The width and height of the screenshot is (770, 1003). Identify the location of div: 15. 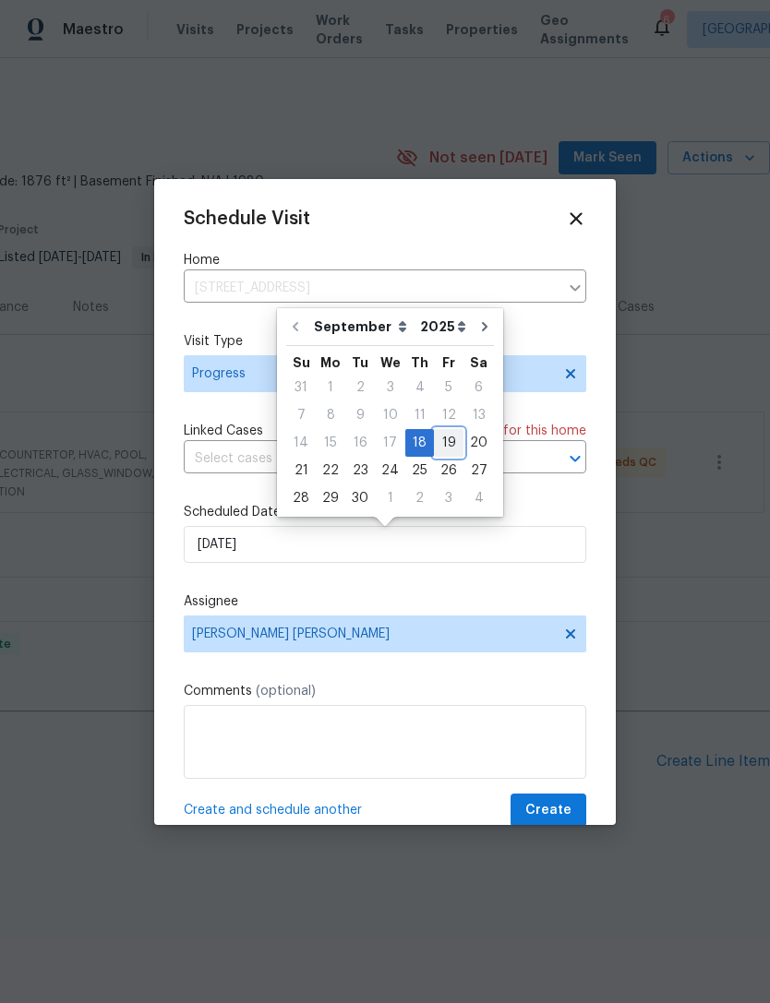
(330, 443).